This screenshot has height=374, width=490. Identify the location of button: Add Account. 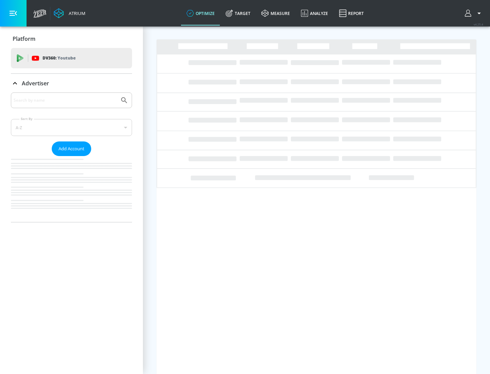
(71, 149).